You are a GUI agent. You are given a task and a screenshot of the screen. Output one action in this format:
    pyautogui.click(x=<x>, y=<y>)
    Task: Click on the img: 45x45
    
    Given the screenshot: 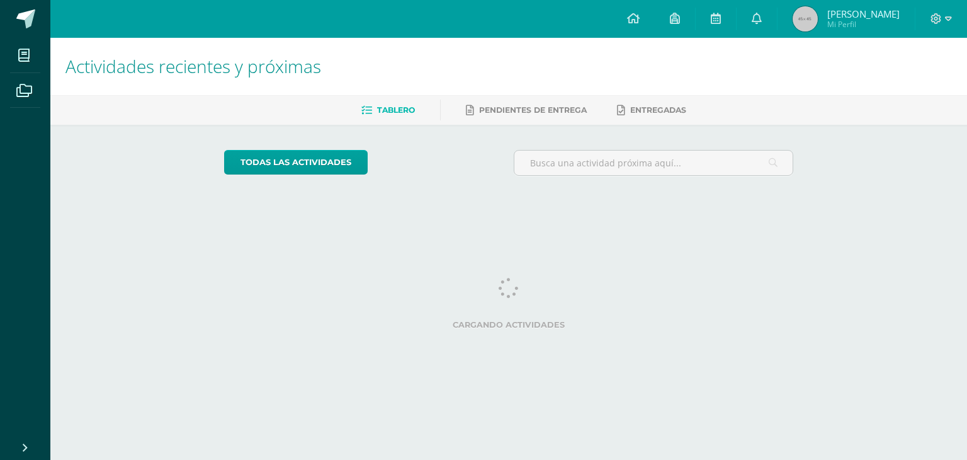 What is the action you would take?
    pyautogui.click(x=805, y=19)
    